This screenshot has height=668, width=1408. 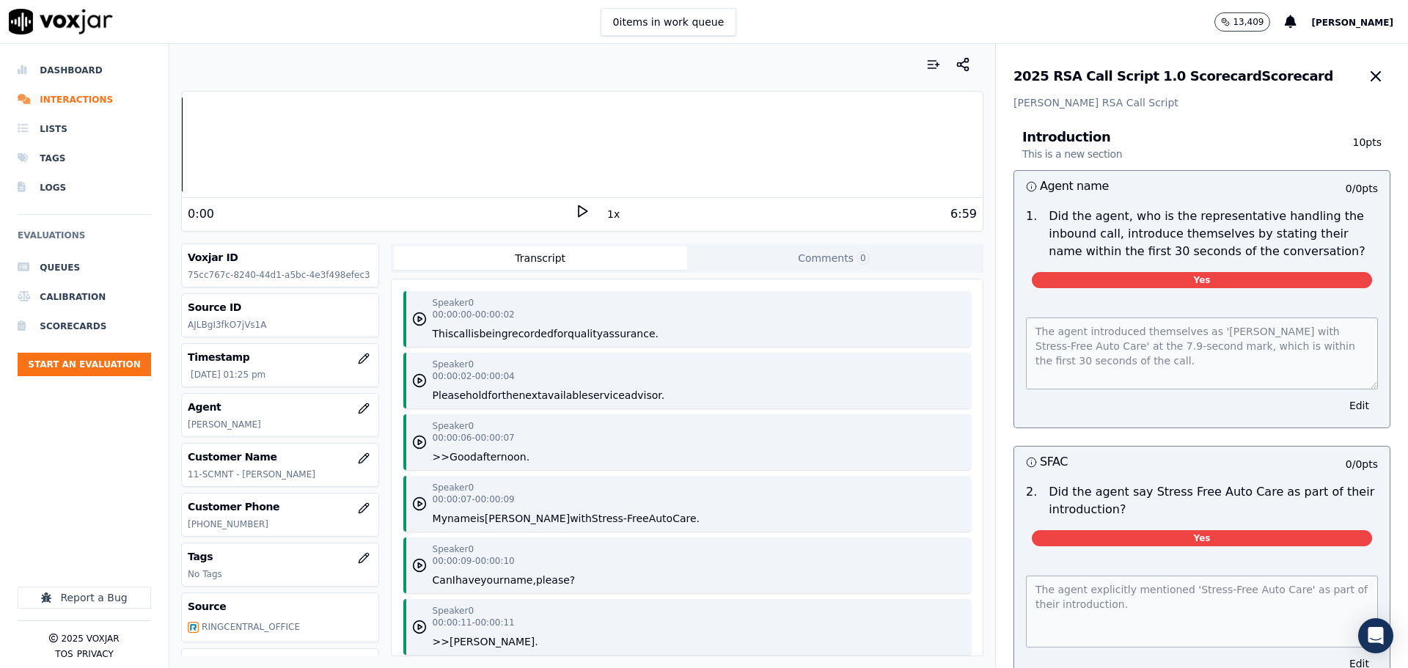 I want to click on a: Logs, so click(x=84, y=188).